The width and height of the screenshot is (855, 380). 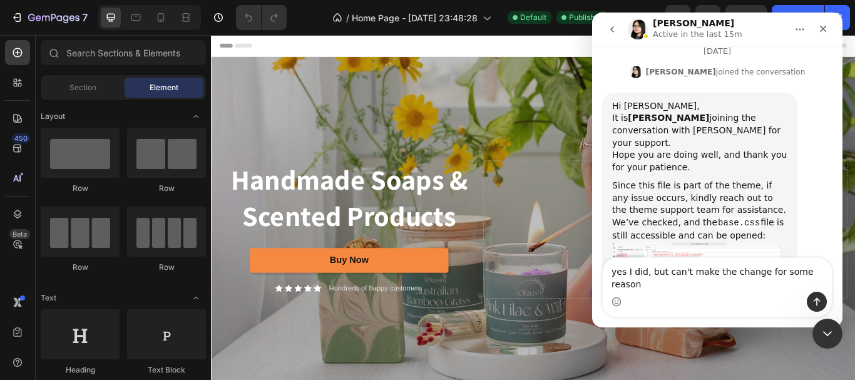 What do you see at coordinates (166, 370) in the screenshot?
I see `div: Text Block` at bounding box center [166, 370].